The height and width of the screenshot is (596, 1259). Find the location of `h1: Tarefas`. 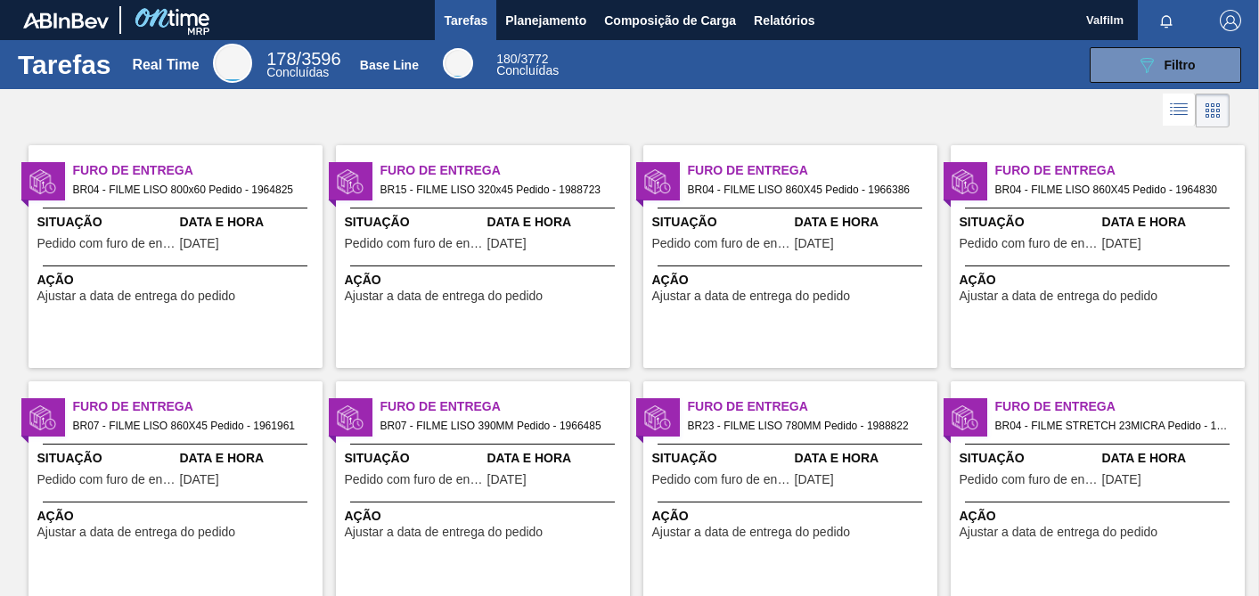

h1: Tarefas is located at coordinates (64, 64).